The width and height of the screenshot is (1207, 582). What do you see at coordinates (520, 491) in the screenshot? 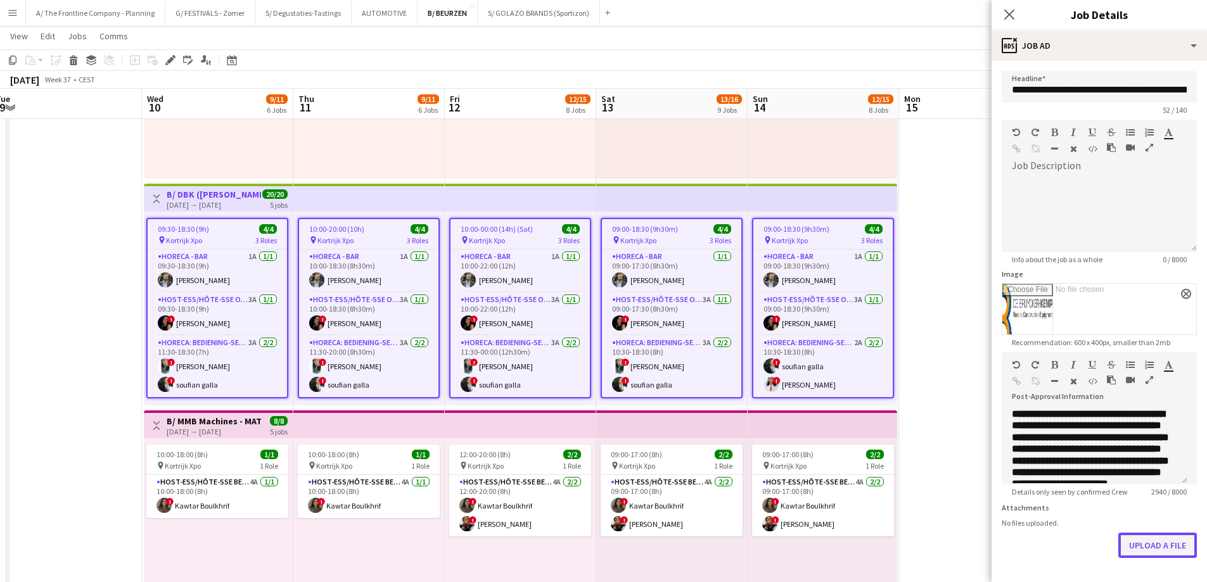
I see `div: 12:00-20:00 (8h)2/2 Kortrijk Xpo1 RoleHost-ess/Hôte-sse Beurs - Foire4A2/212:00-20:00 (8h)!Kawtar...` at bounding box center [520, 491].